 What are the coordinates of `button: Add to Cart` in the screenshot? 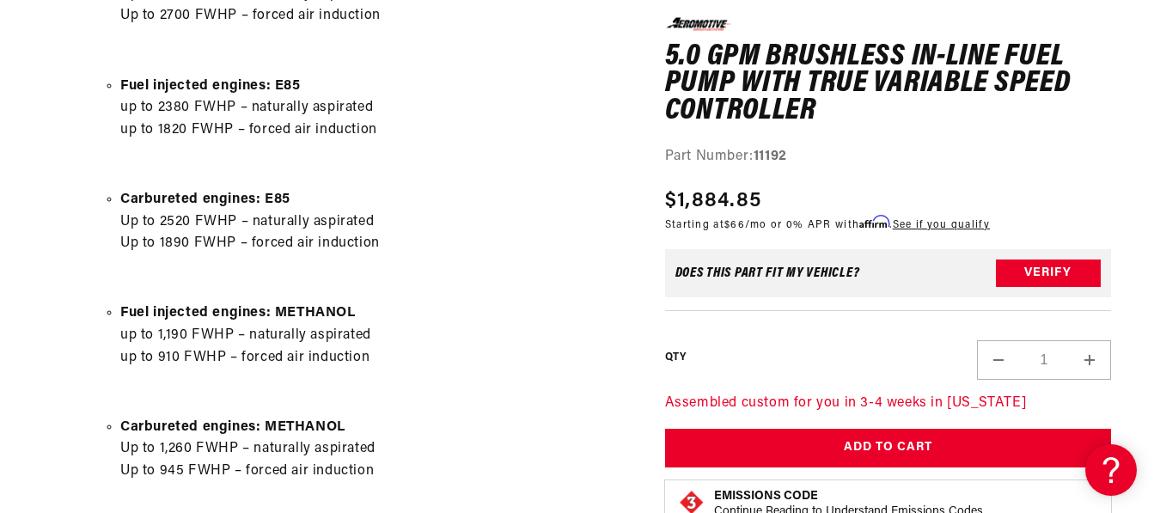 It's located at (888, 448).